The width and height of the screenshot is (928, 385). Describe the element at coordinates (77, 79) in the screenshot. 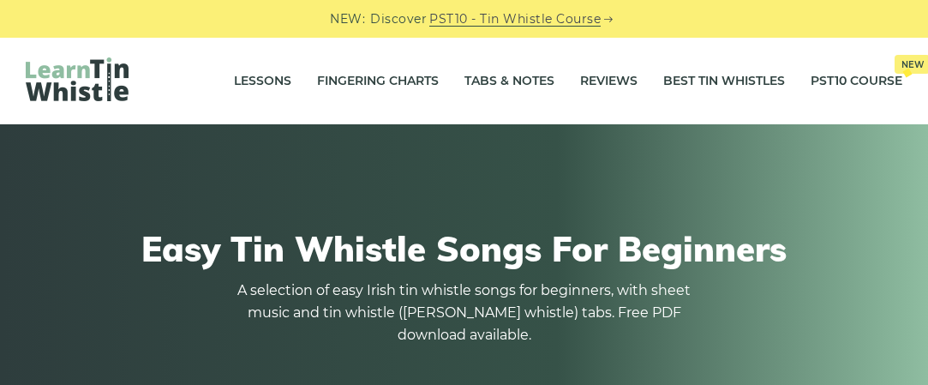

I see `img: LearnTinWhistle.com` at that location.